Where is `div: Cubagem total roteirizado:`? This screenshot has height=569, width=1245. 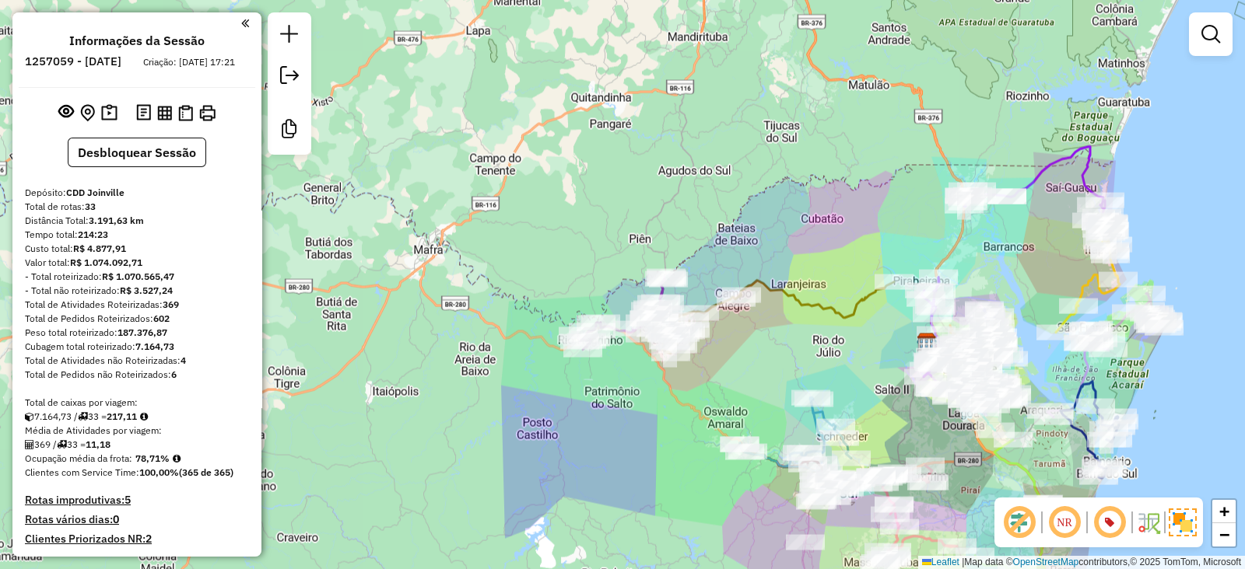 div: Cubagem total roteirizado: is located at coordinates (137, 347).